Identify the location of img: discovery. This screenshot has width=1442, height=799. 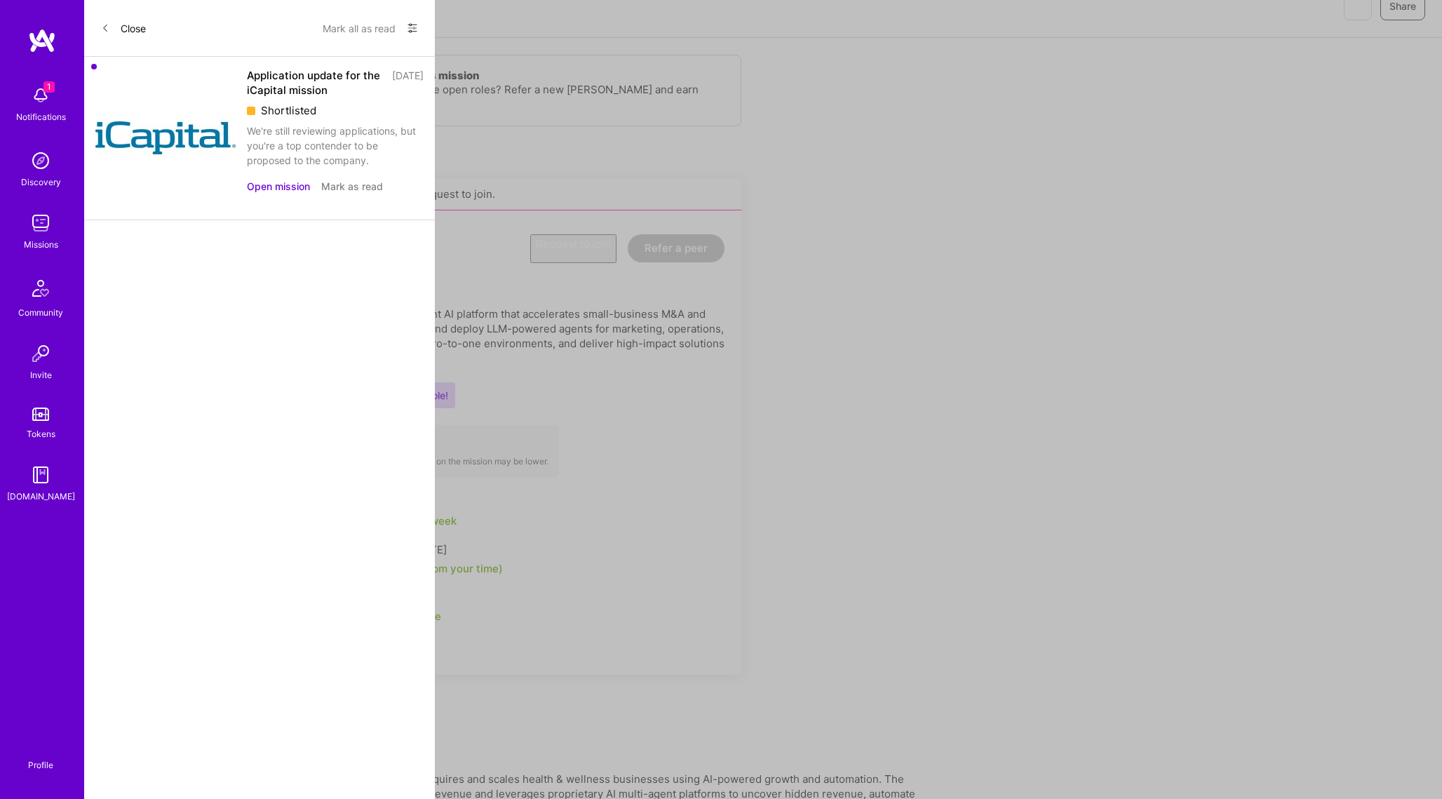
(41, 161).